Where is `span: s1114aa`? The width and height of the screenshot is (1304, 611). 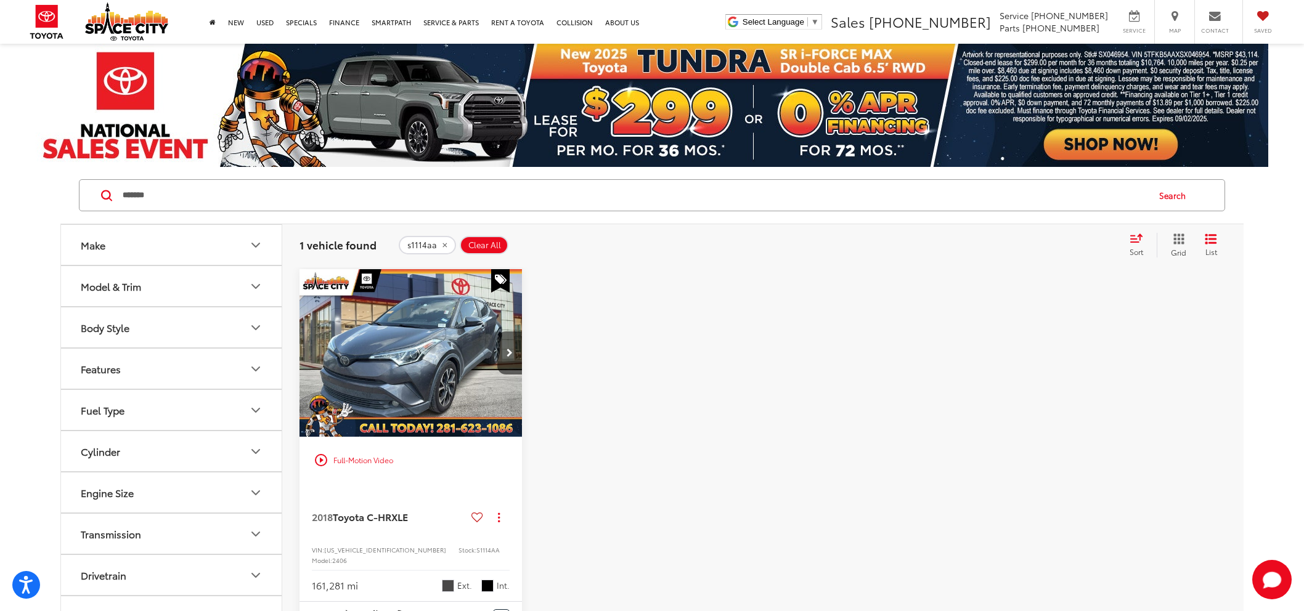 span: s1114aa is located at coordinates (422, 245).